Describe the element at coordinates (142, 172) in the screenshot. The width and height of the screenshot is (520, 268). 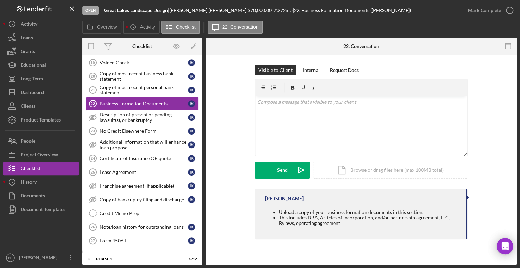
I see `a: 25Lease AgreementIK` at that location.